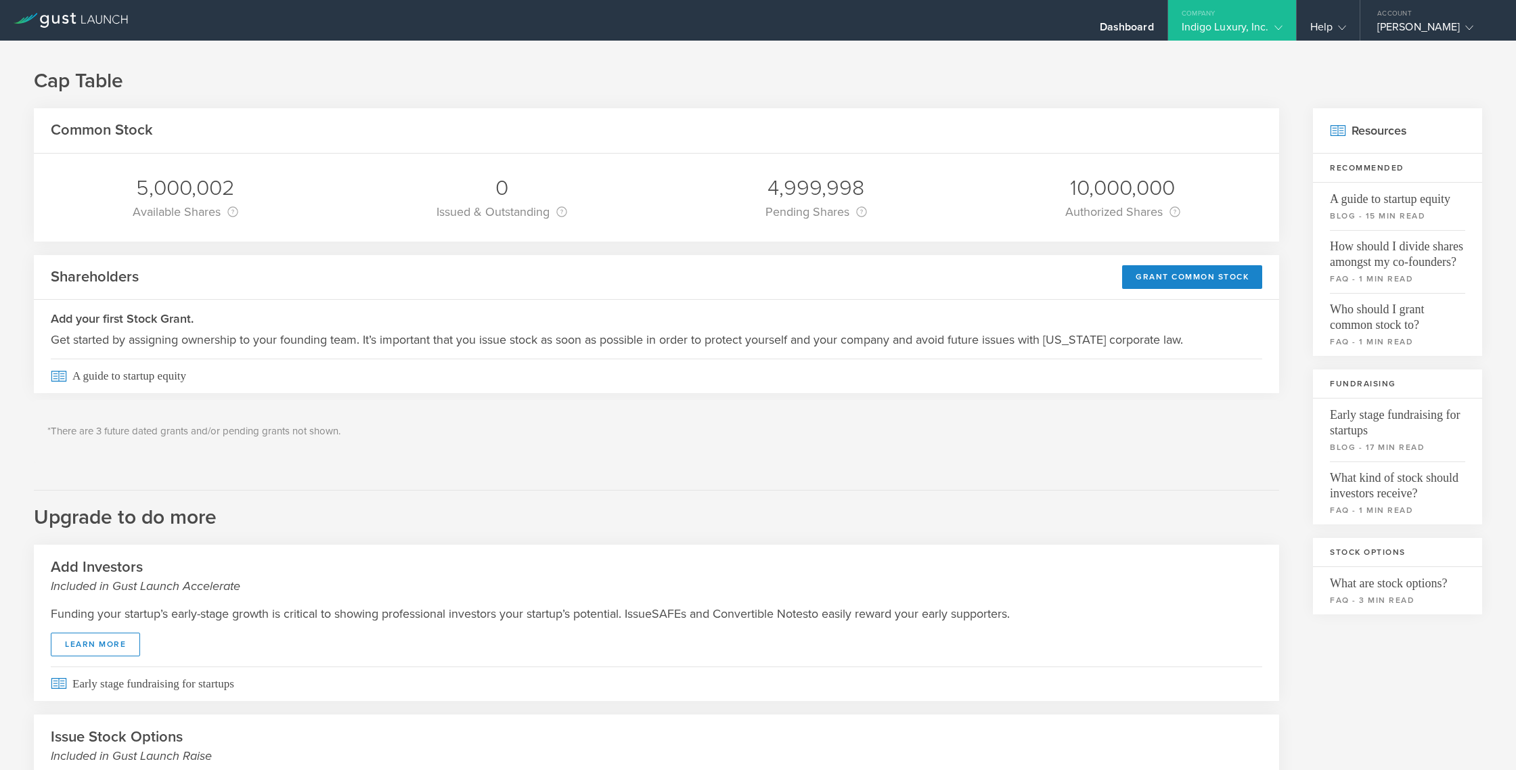 The height and width of the screenshot is (770, 1516). I want to click on a: How should I divide shares amongst my co-founders?faq - 1 min read, so click(1397, 261).